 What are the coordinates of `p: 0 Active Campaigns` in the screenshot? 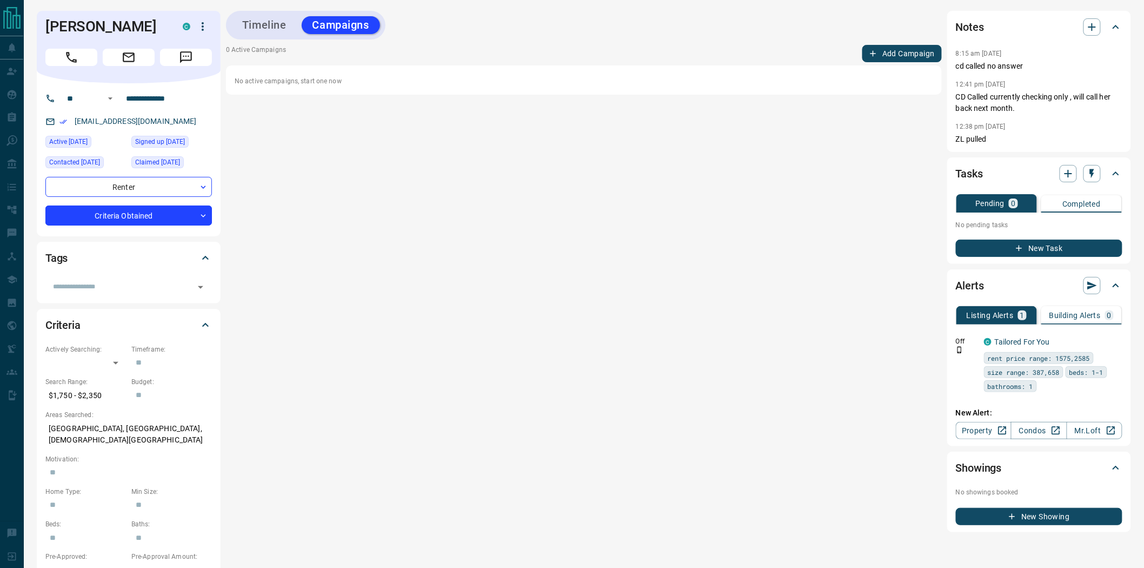 It's located at (256, 54).